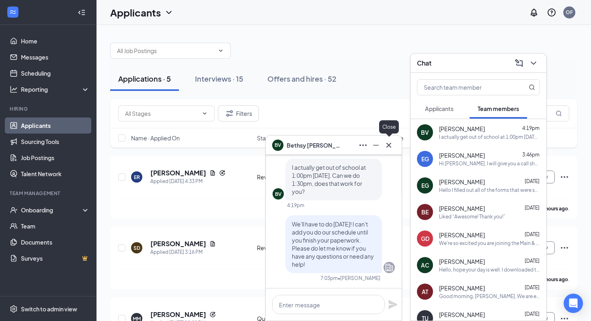 This screenshot has height=321, width=591. What do you see at coordinates (329, 278) in the screenshot?
I see `div: 7:03pm` at bounding box center [329, 278].